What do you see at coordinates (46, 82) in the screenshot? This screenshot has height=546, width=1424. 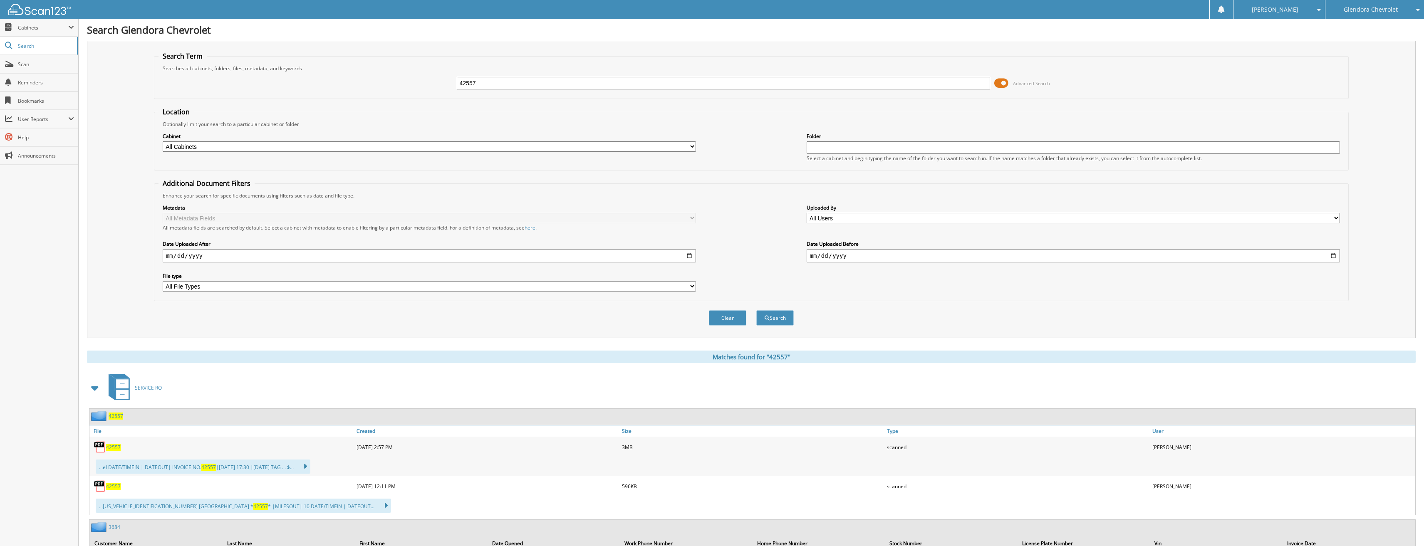 I see `span: Reminders` at bounding box center [46, 82].